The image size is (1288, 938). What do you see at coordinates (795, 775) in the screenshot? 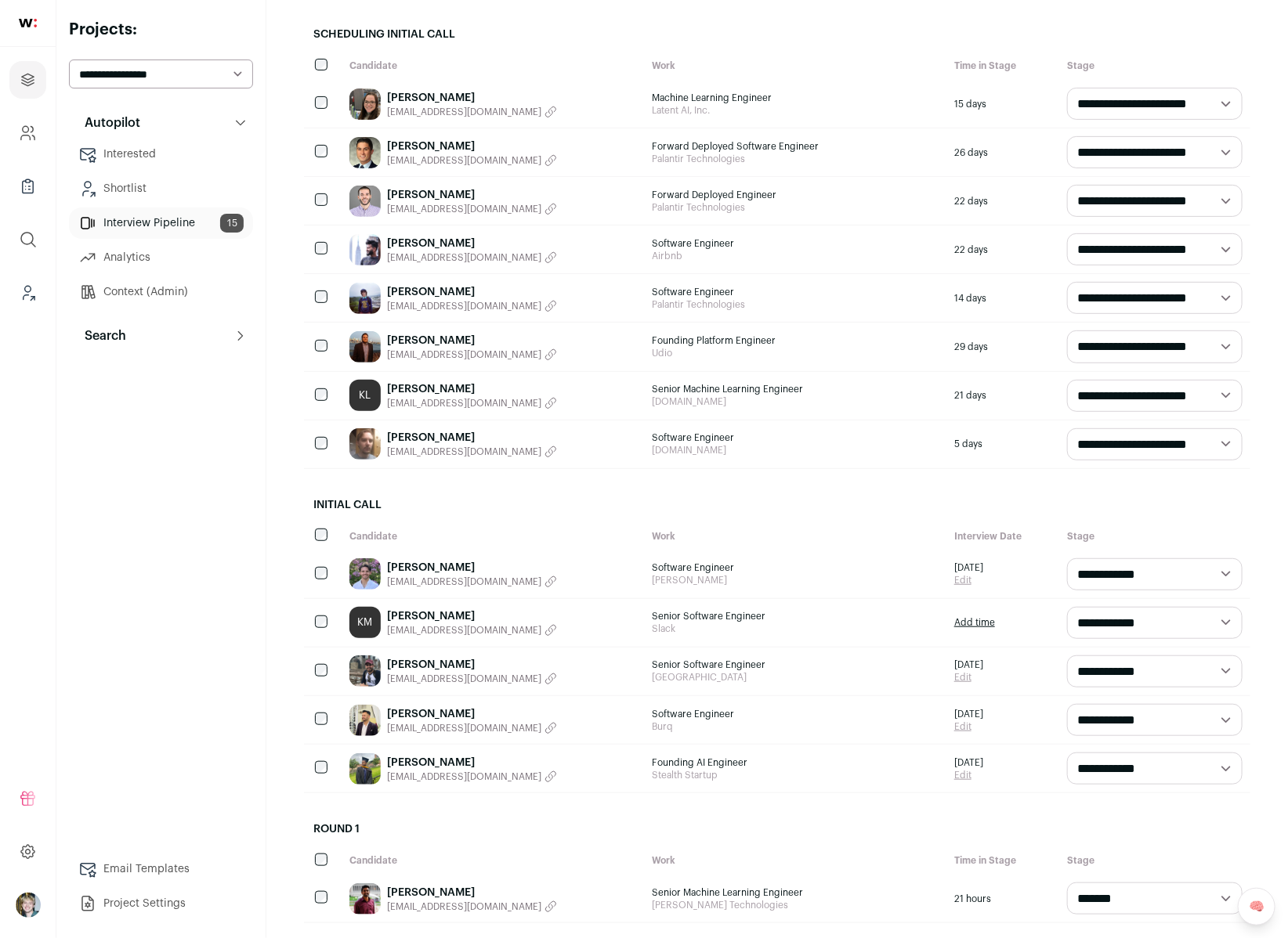
I see `span: Stealth Startup` at bounding box center [795, 775].